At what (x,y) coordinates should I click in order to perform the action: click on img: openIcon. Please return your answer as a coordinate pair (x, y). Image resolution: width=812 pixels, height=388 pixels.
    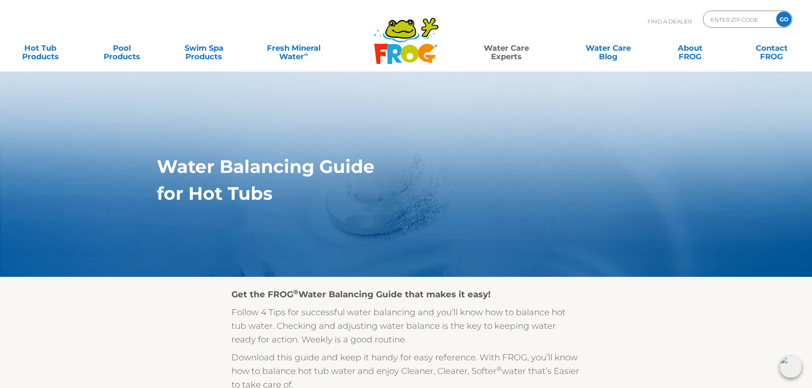
    Looking at the image, I should click on (790, 367).